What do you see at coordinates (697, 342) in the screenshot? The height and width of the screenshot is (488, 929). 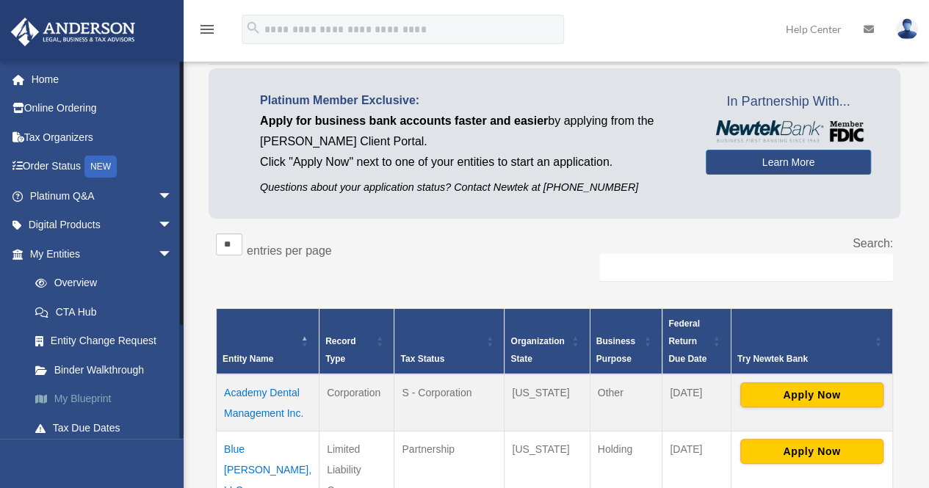 I see `th: Federal Return Due Date: Activate to sort` at bounding box center [697, 342].